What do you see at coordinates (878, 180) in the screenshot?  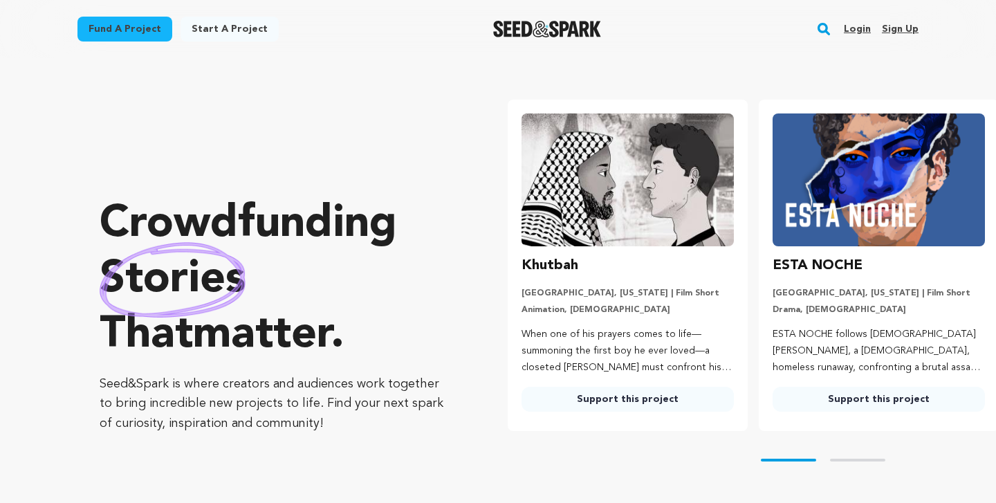 I see `img: ESTA NOCHE image` at bounding box center [878, 180].